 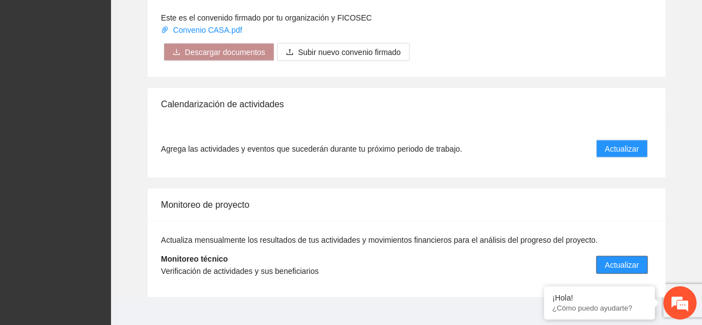 What do you see at coordinates (600, 298) in the screenshot?
I see `div: ¡Hola!` at bounding box center [600, 298].